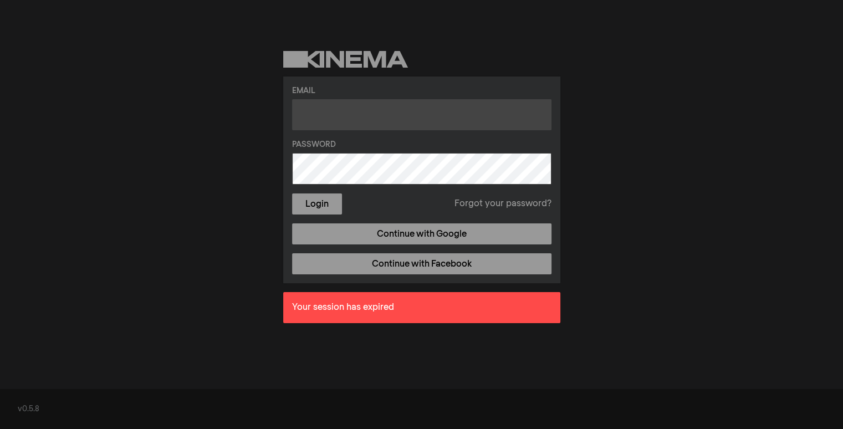  I want to click on label: Email, so click(422, 91).